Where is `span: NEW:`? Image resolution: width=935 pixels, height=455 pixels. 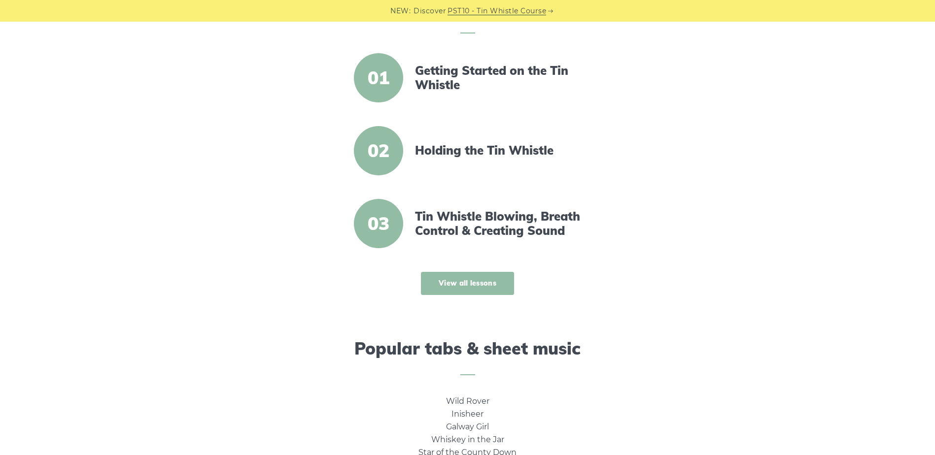
span: NEW: is located at coordinates (400, 11).